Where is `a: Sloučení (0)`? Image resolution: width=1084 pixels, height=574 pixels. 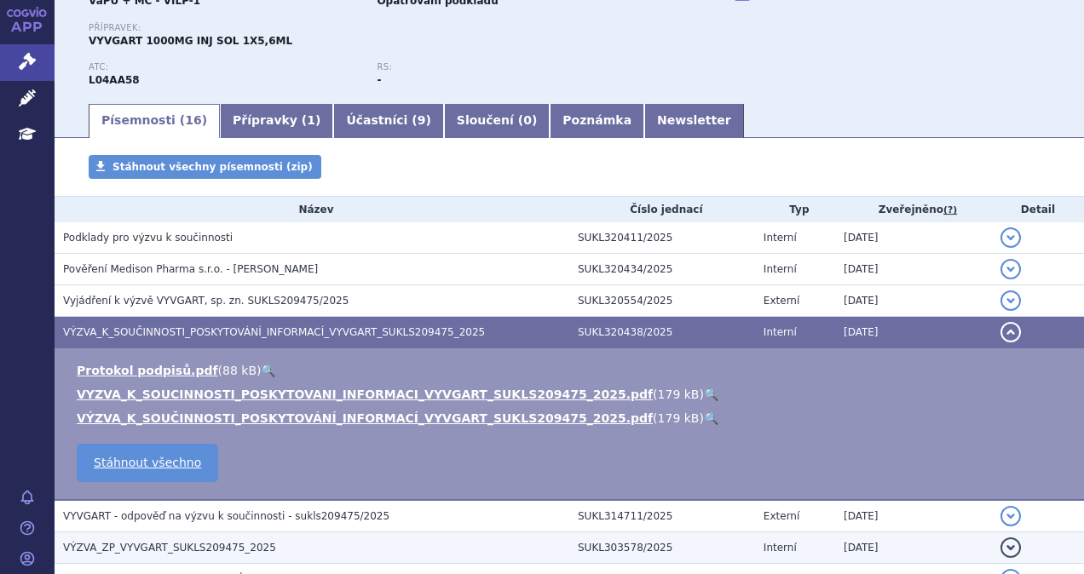 a: Sloučení (0) is located at coordinates (497, 121).